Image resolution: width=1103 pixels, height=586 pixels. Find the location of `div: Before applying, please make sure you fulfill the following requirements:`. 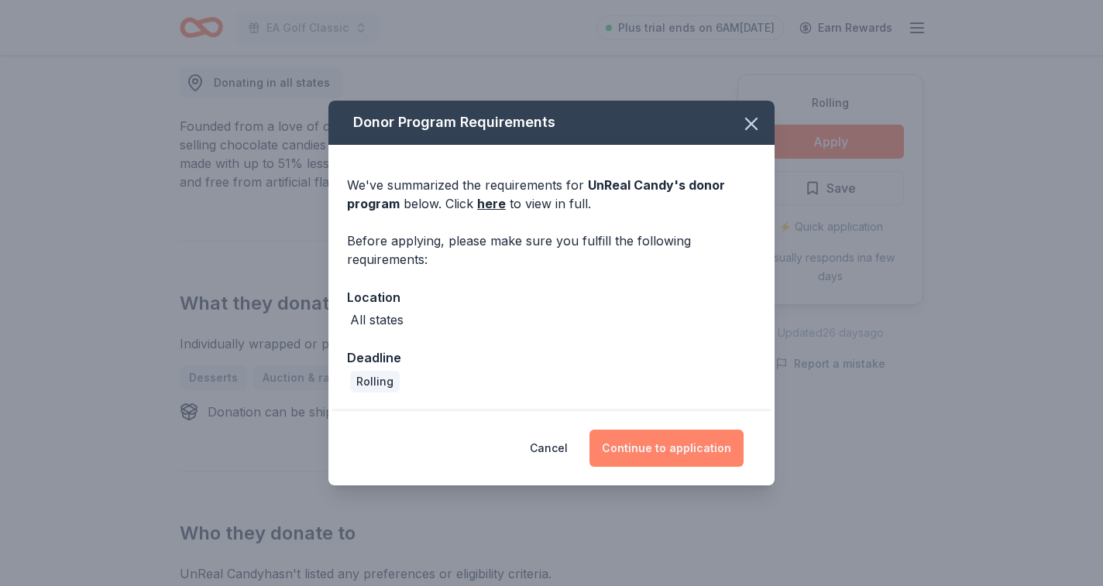

div: Before applying, please make sure you fulfill the following requirements: is located at coordinates (552, 250).